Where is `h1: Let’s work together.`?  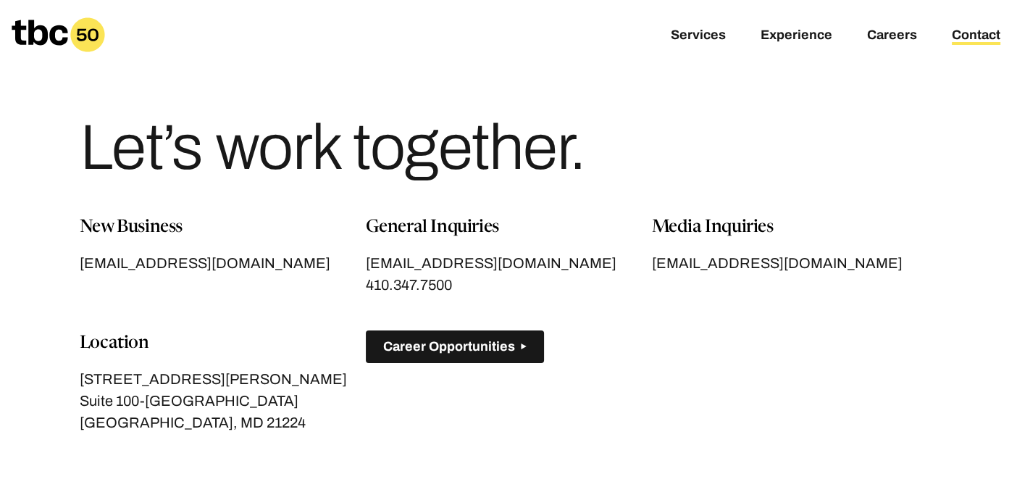
h1: Let’s work together. is located at coordinates (332, 148).